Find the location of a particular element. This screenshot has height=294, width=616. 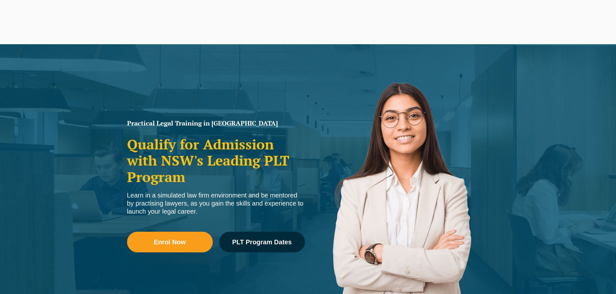

div: Learn in a simulated law firm environment and be mentored by practising lawyers, as you gain the ... is located at coordinates (216, 204).